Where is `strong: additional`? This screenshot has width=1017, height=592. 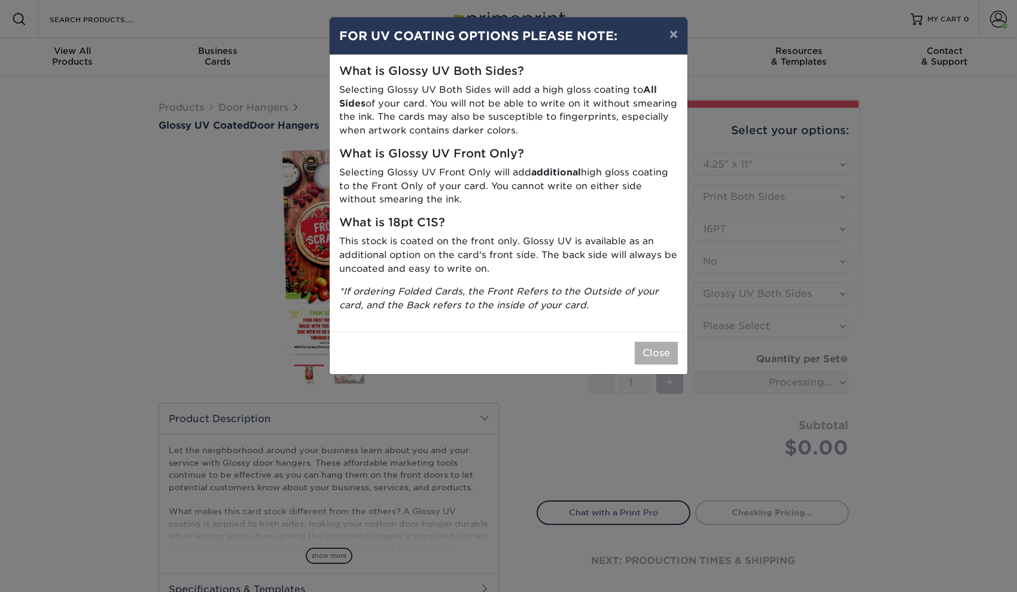 strong: additional is located at coordinates (556, 172).